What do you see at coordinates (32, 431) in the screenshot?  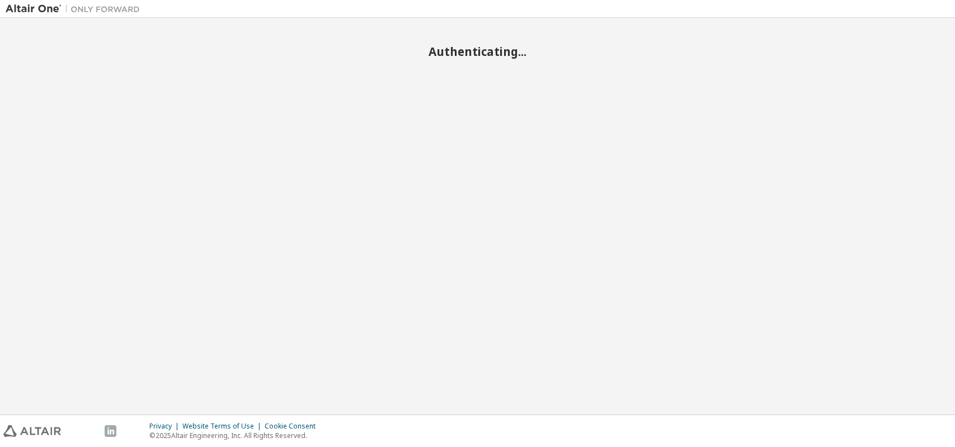 I see `img: altair_logo.svg` at bounding box center [32, 431].